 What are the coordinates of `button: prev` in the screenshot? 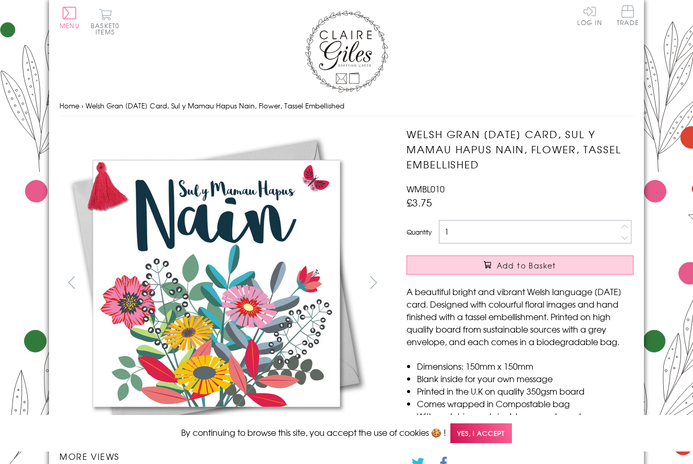 It's located at (71, 282).